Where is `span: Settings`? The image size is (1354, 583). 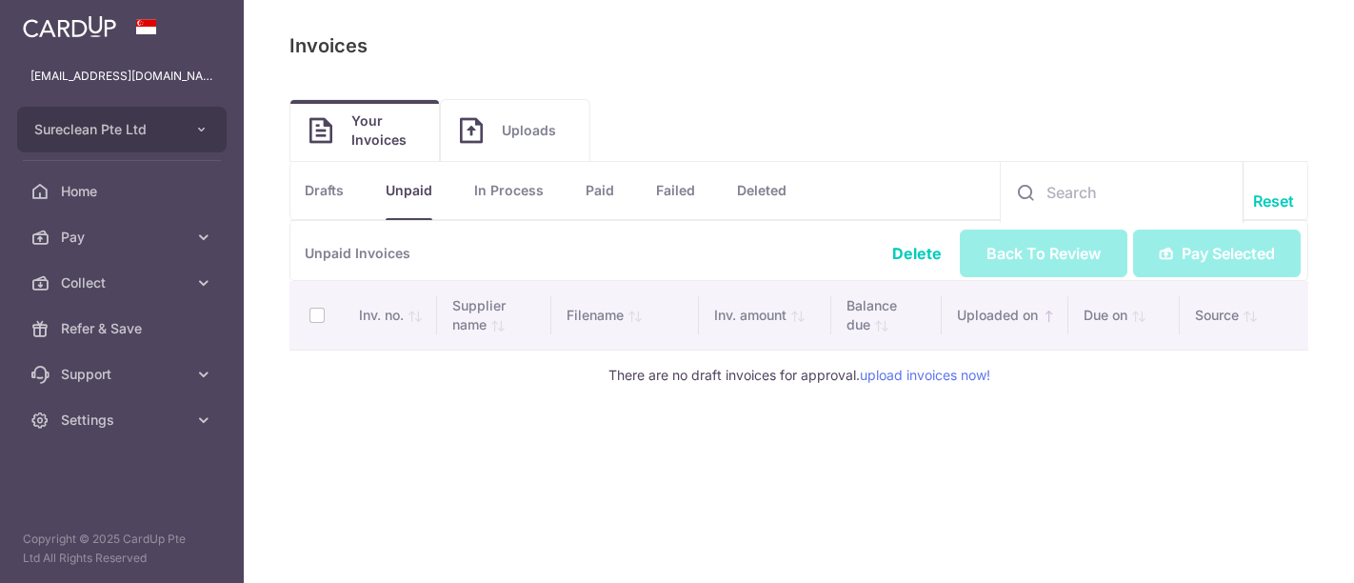
span: Settings is located at coordinates (124, 420).